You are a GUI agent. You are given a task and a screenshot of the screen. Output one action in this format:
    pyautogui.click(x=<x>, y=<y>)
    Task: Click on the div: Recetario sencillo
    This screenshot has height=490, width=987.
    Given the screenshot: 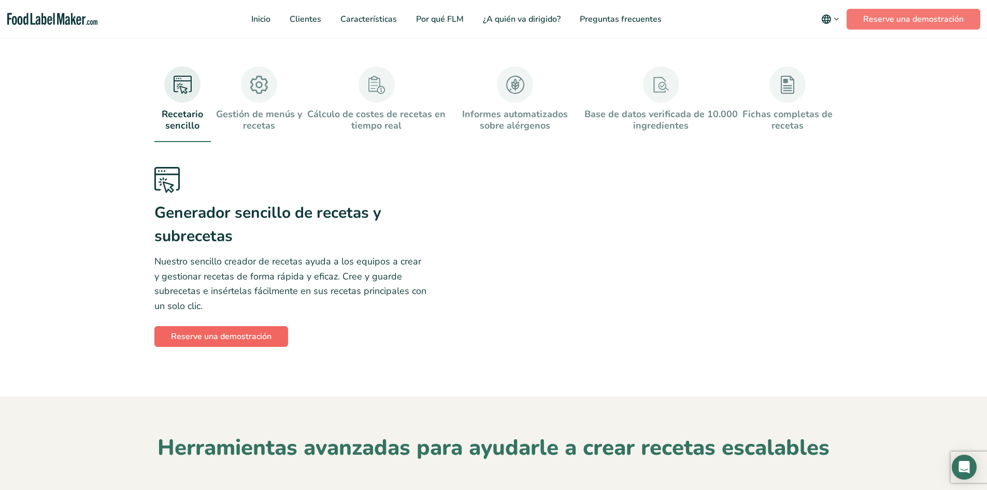 What is the action you would take?
    pyautogui.click(x=494, y=256)
    